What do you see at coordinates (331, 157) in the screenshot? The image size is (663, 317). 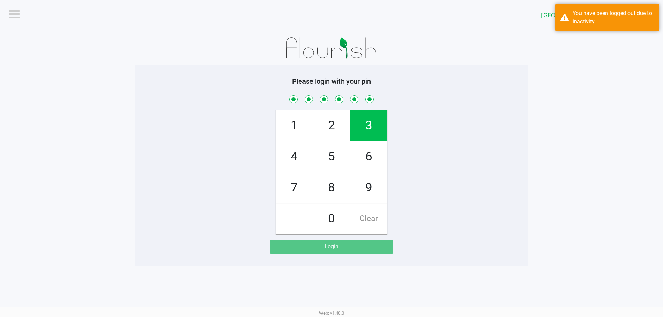 I see `span: 5` at bounding box center [331, 157].